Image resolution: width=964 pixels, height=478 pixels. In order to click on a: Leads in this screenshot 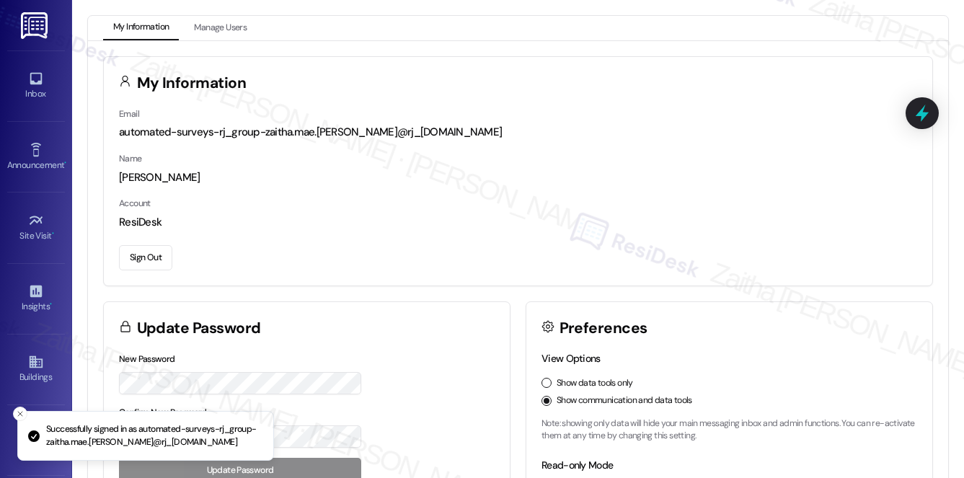, I will do `click(36, 441)`.